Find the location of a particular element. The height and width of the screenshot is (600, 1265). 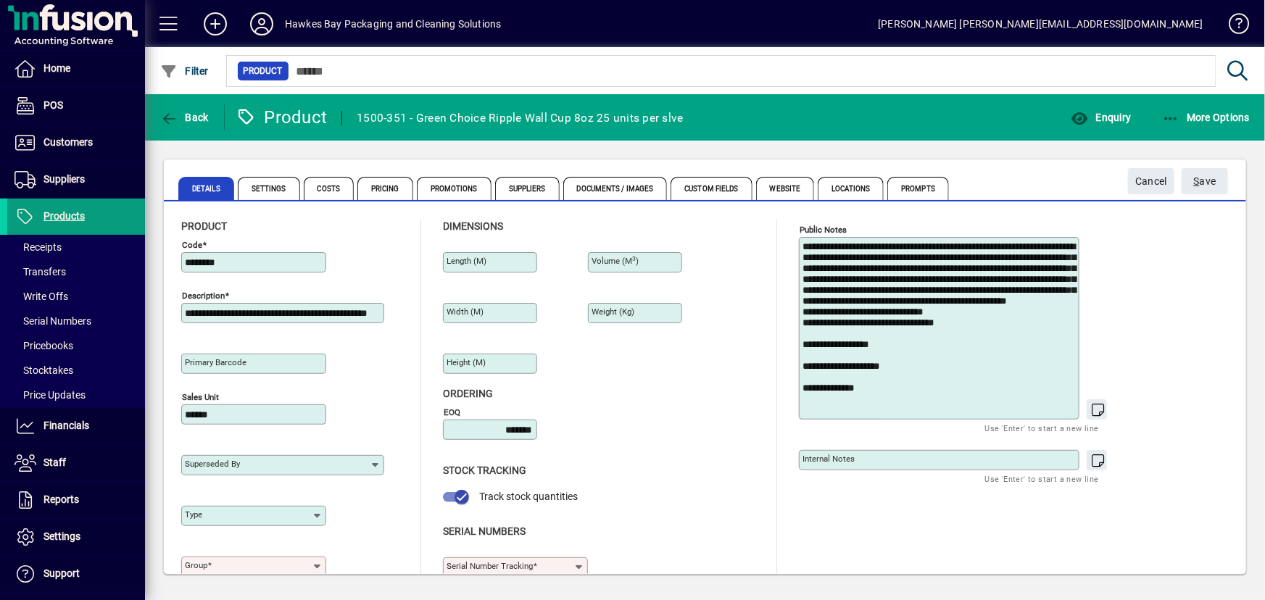

span: Documents / Images is located at coordinates (616, 189).